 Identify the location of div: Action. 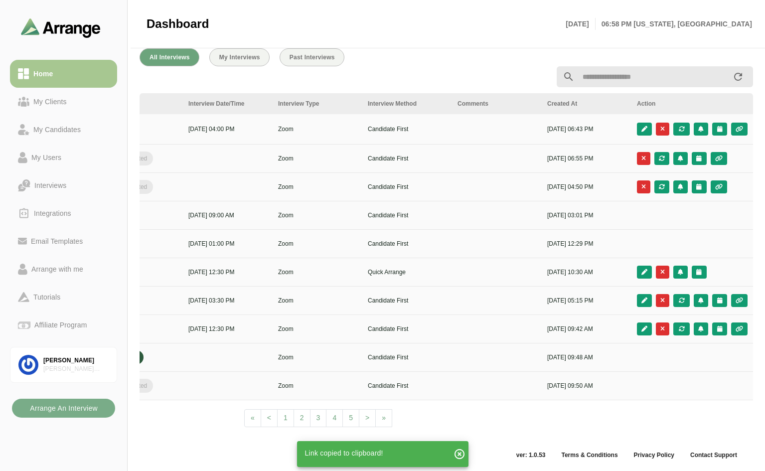
(692, 104).